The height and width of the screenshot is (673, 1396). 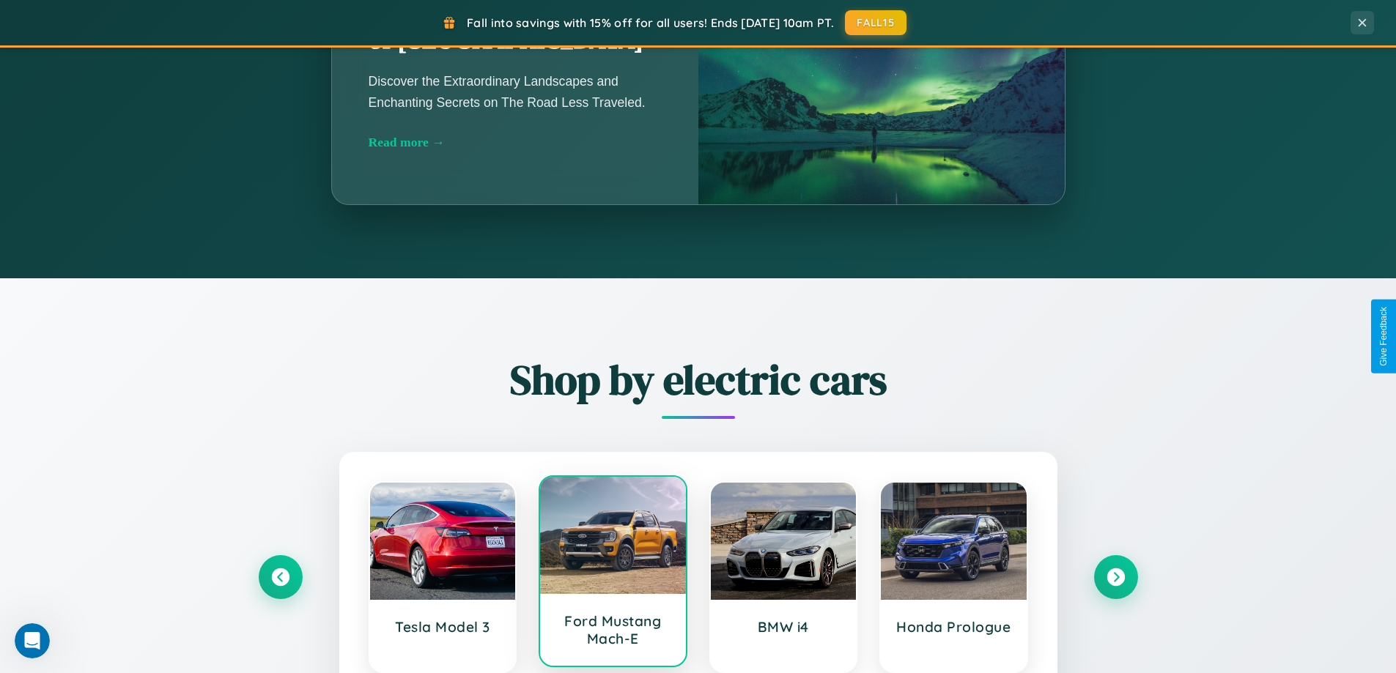 I want to click on h3: Ford Mustang Mach-E, so click(x=613, y=630).